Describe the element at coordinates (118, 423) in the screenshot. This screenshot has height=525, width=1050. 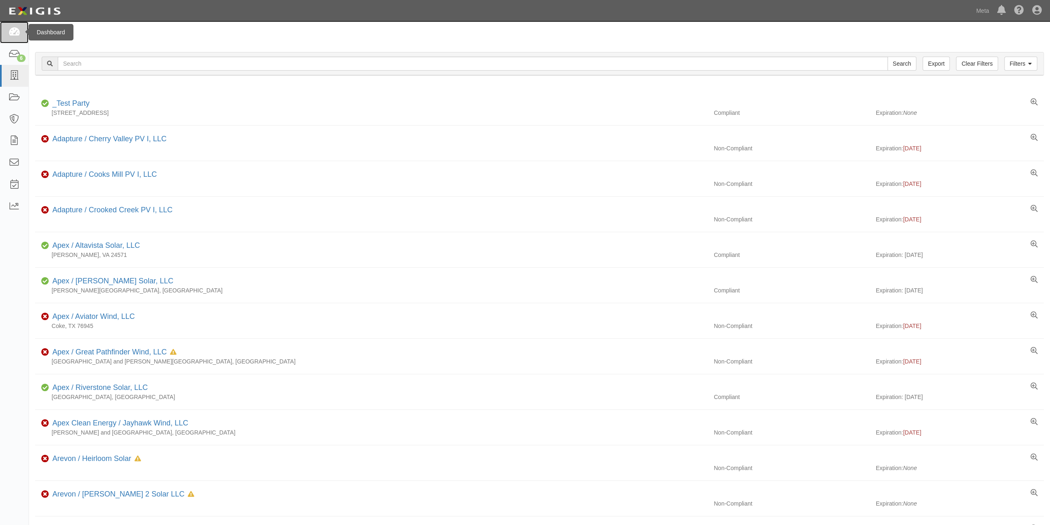
I see `div: Apex Clean Energy / Jayhawk Wind, LLC` at that location.